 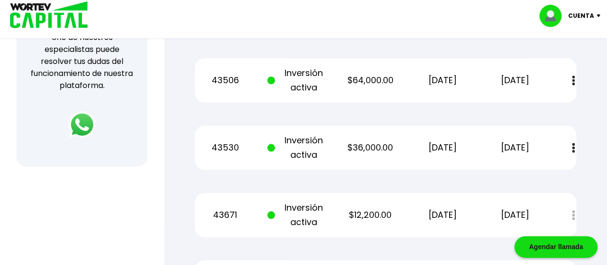 What do you see at coordinates (225, 147) in the screenshot?
I see `p: 43530` at bounding box center [225, 147].